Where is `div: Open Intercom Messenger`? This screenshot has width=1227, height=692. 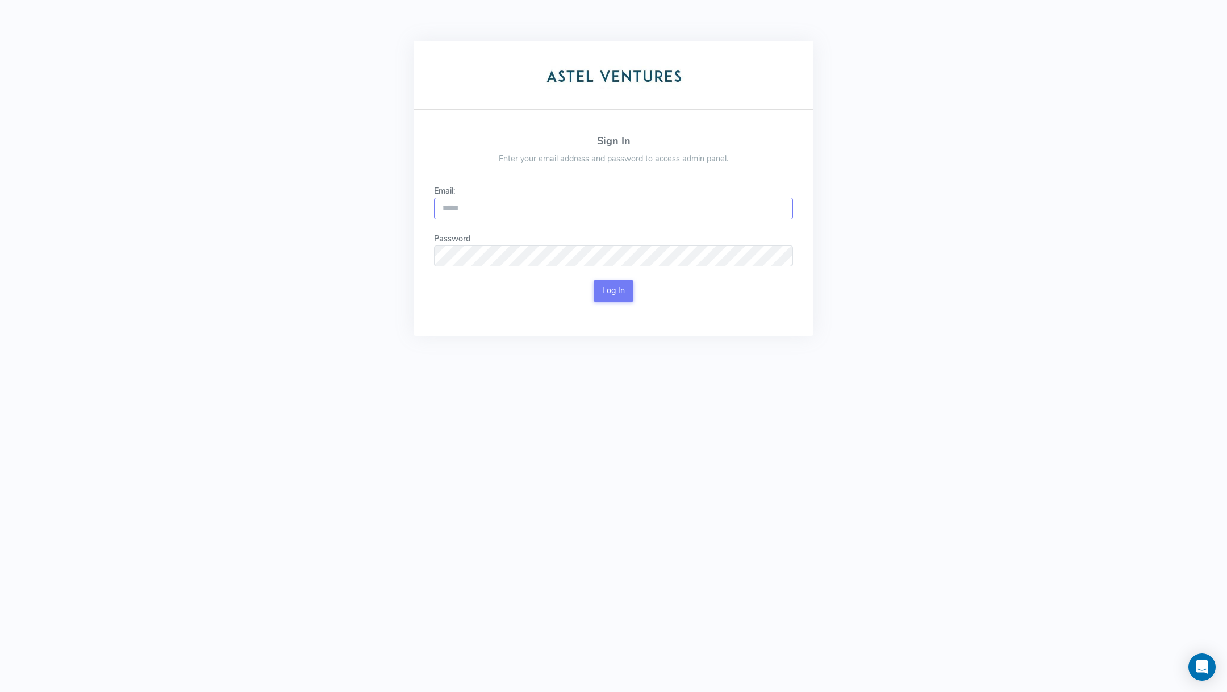 div: Open Intercom Messenger is located at coordinates (1202, 667).